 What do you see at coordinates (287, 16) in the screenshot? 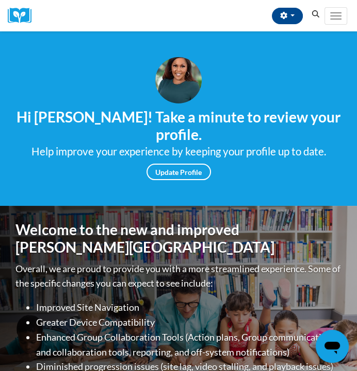
I see `button: Account Settings` at bounding box center [287, 16].